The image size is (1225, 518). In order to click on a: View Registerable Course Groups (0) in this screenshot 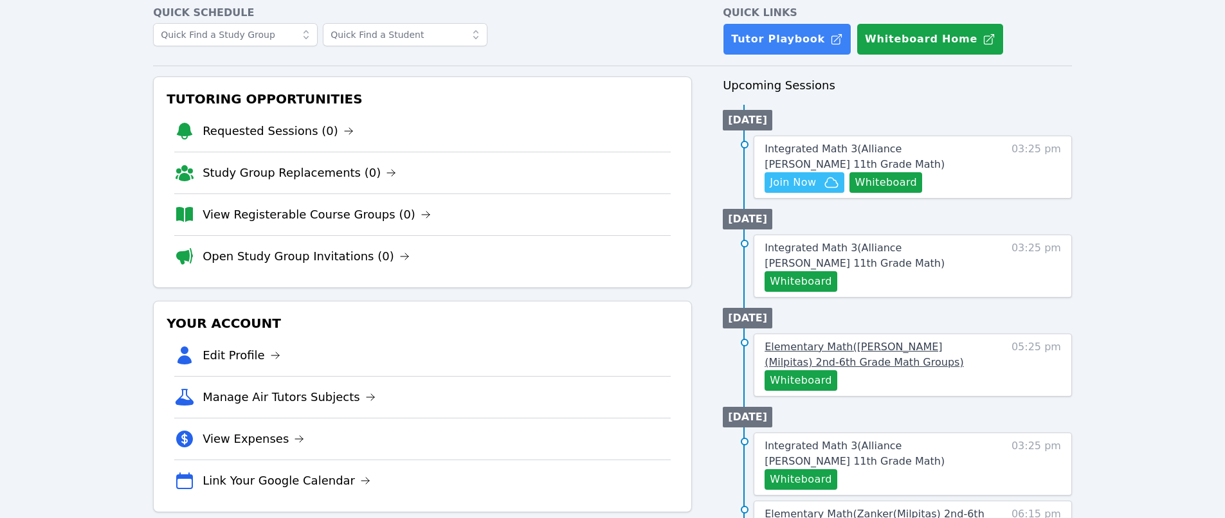, I will do `click(316, 215)`.